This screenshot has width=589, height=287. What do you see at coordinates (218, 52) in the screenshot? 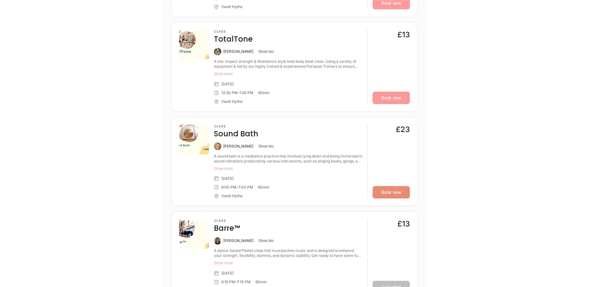
I see `img: Mel Eberlein-Scott` at bounding box center [218, 52].